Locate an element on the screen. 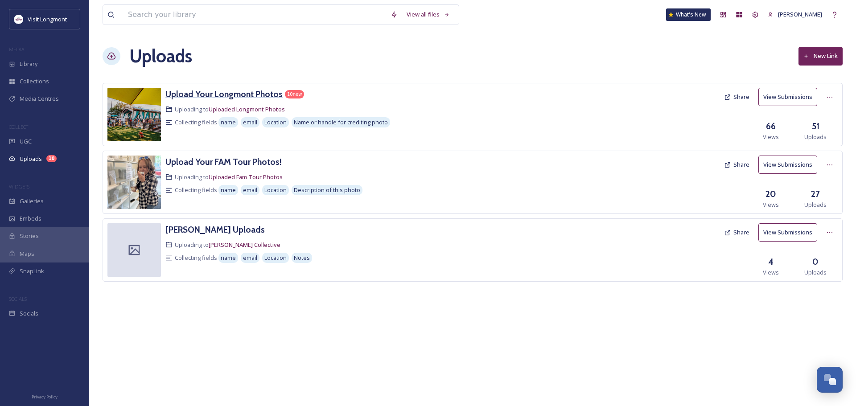 This screenshot has width=856, height=406. button: New Link is located at coordinates (821, 56).